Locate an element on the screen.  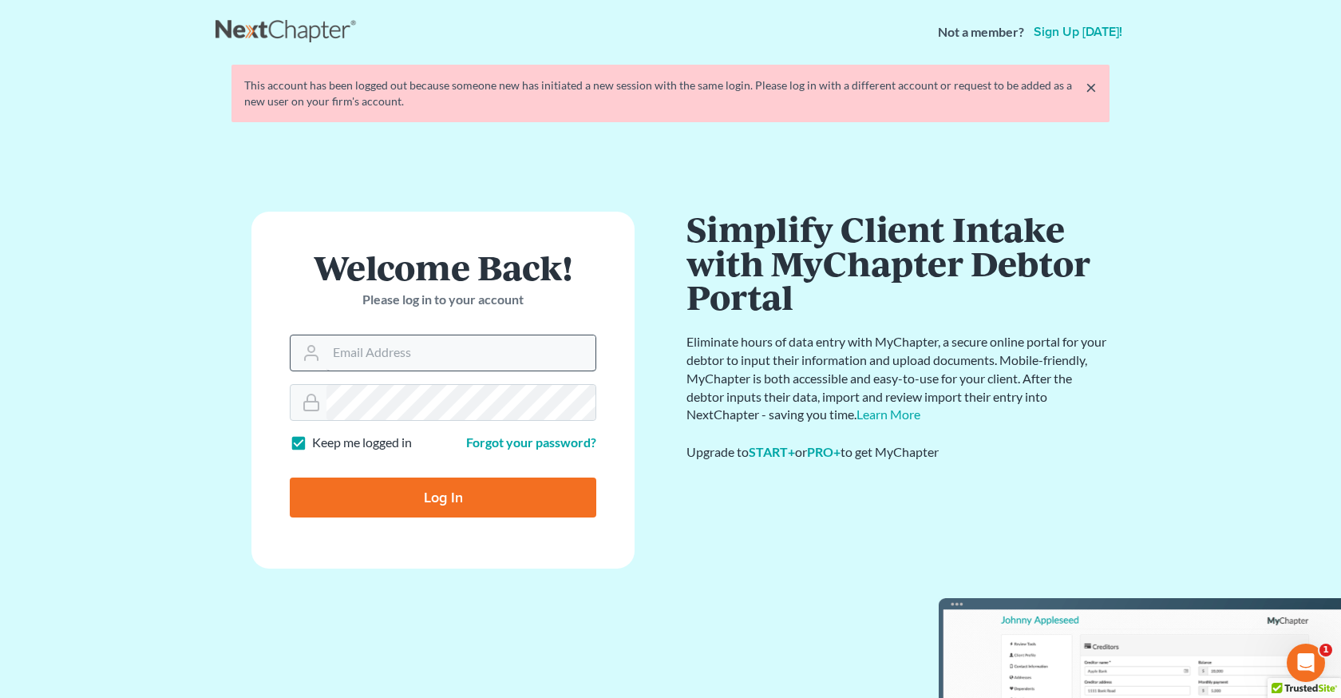
input: Email Address is located at coordinates (461, 353).